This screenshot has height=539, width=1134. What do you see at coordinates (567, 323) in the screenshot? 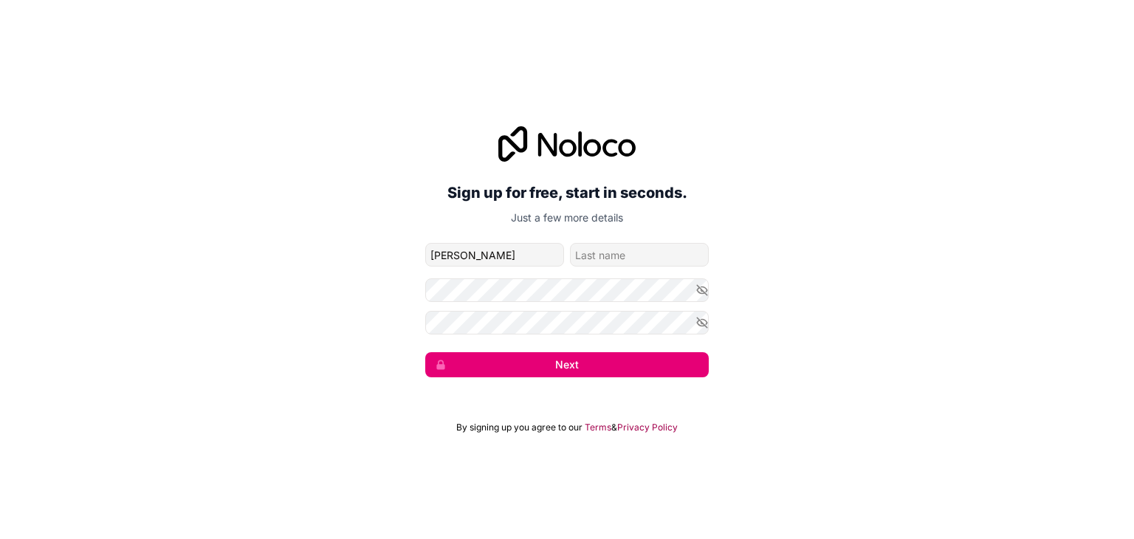
I see `input: Confirm password` at bounding box center [567, 323].